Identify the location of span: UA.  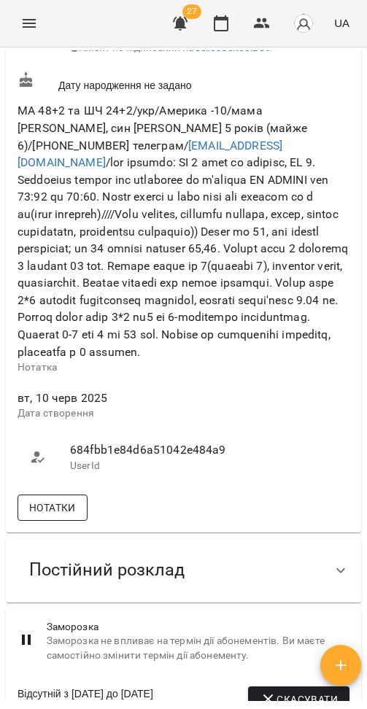
(341, 23).